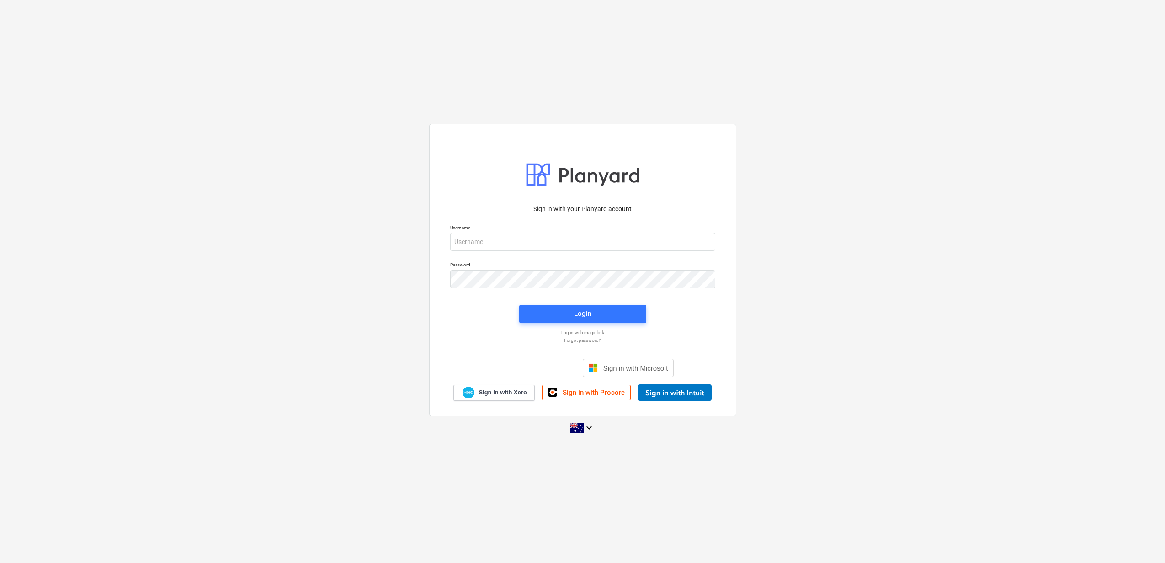 The width and height of the screenshot is (1165, 563). What do you see at coordinates (583, 242) in the screenshot?
I see `input: Username` at bounding box center [583, 242].